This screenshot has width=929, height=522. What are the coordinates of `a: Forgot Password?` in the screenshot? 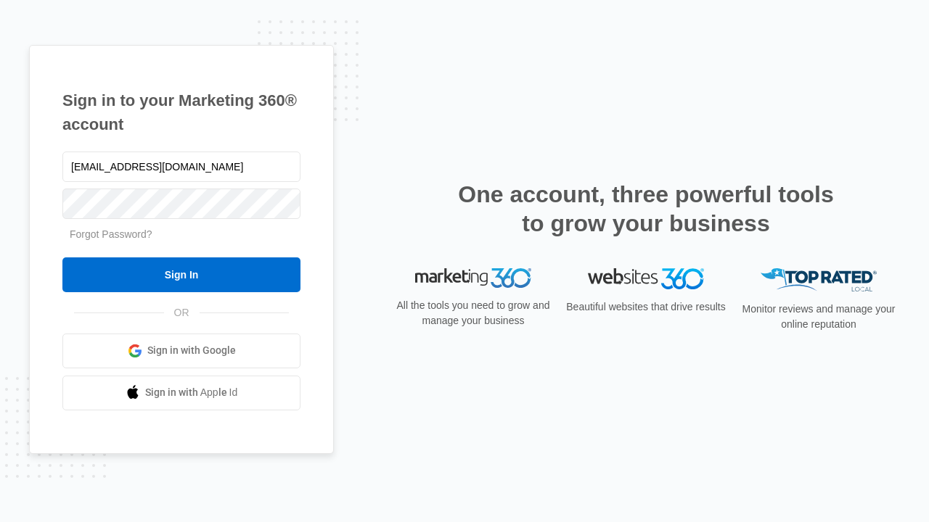 It's located at (111, 234).